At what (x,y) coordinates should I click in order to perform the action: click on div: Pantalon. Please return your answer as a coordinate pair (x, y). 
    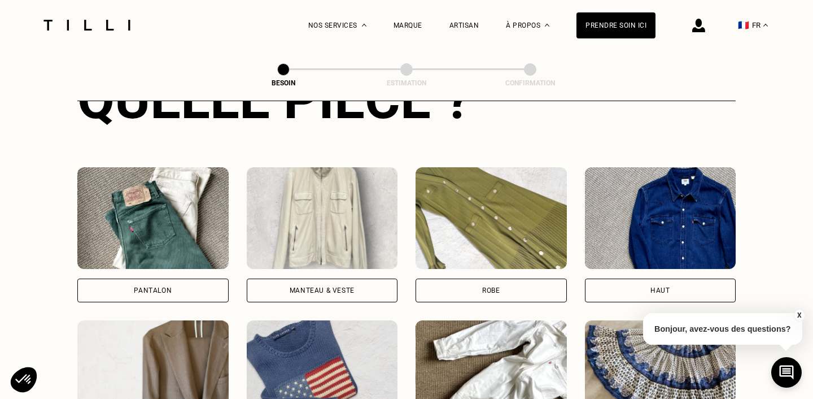
    Looking at the image, I should click on (152, 290).